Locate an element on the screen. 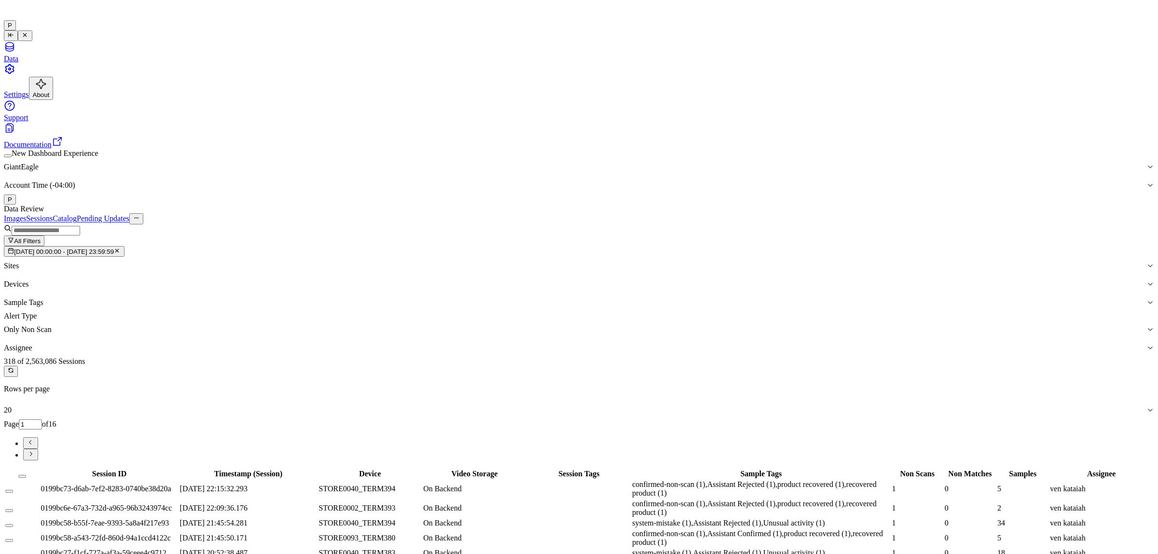 This screenshot has width=1158, height=554. th: Session ID is located at coordinates (110, 474).